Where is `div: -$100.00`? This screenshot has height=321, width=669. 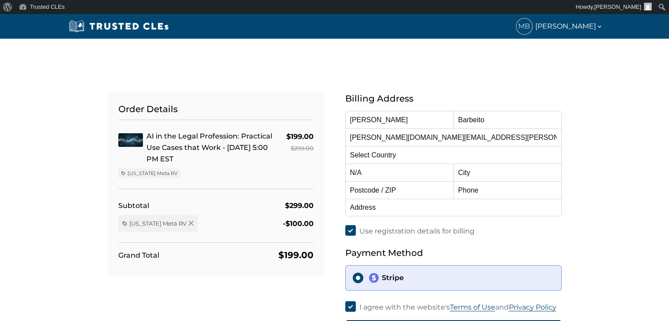
div: -$100.00 is located at coordinates (298, 223).